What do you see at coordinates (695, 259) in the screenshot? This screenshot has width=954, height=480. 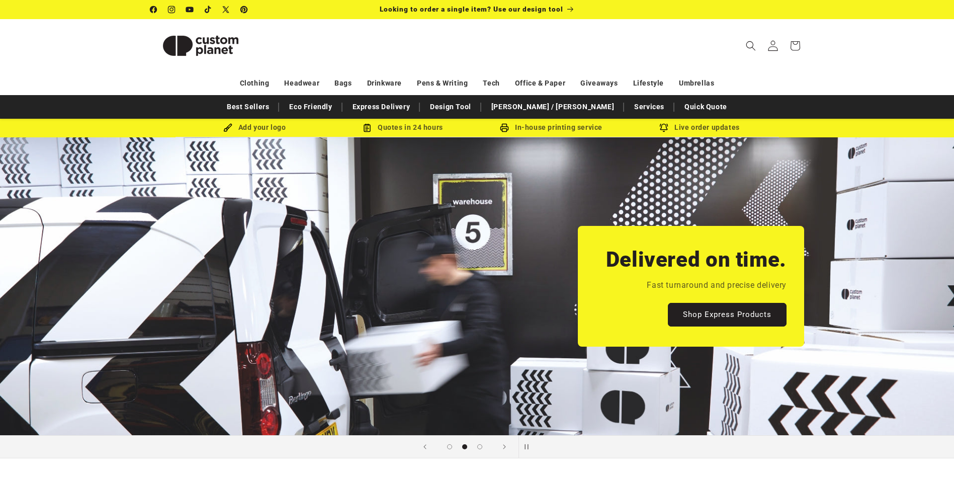 I see `h2: Delivered on time.` at bounding box center [695, 259].